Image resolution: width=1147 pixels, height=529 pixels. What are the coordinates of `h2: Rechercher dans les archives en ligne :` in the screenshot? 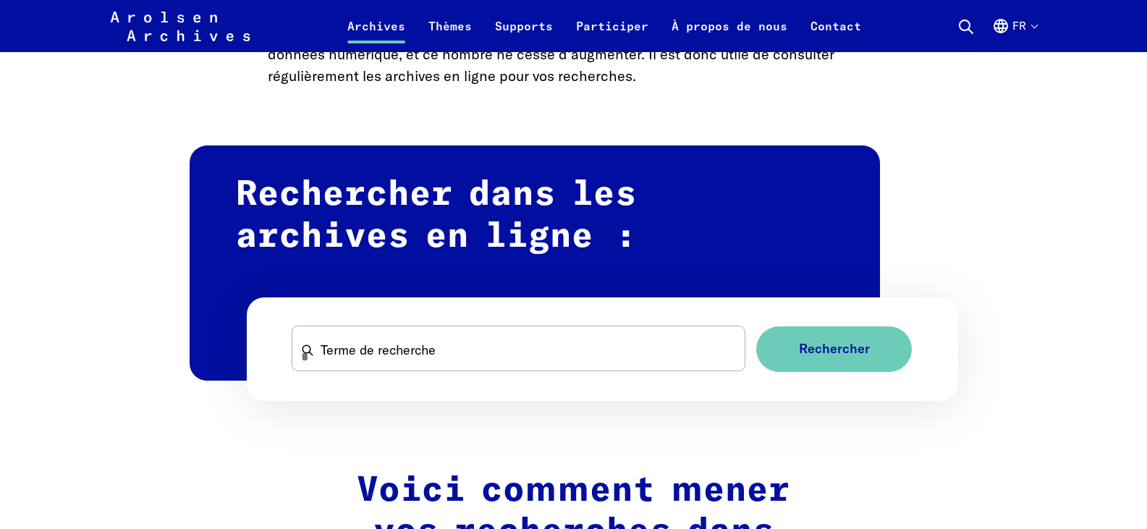 It's located at (535, 263).